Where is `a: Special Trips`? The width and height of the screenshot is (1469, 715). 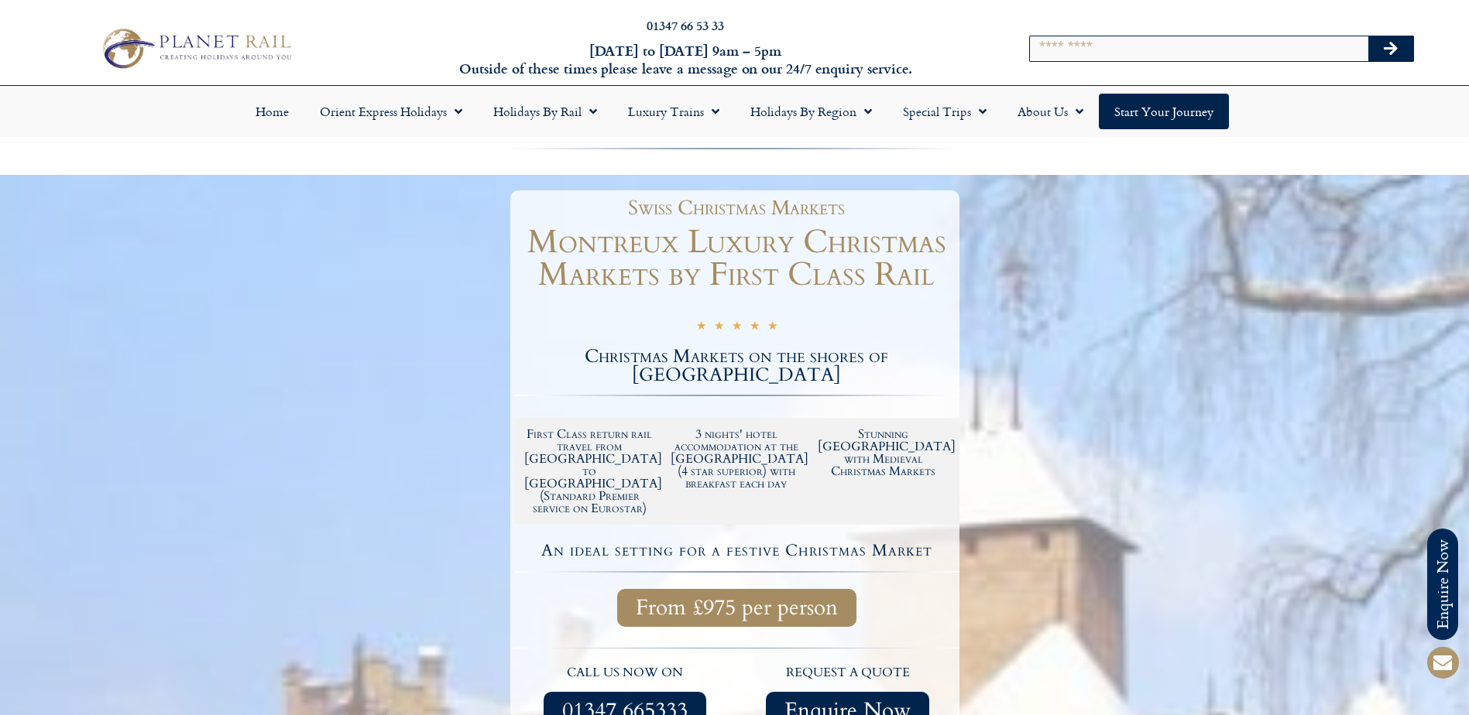
a: Special Trips is located at coordinates (944, 111).